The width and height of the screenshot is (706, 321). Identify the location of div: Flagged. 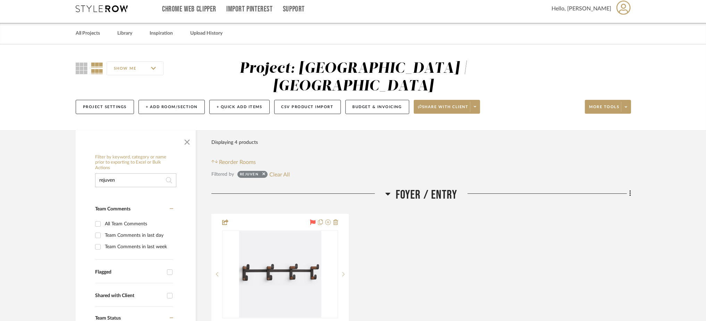
(129, 272).